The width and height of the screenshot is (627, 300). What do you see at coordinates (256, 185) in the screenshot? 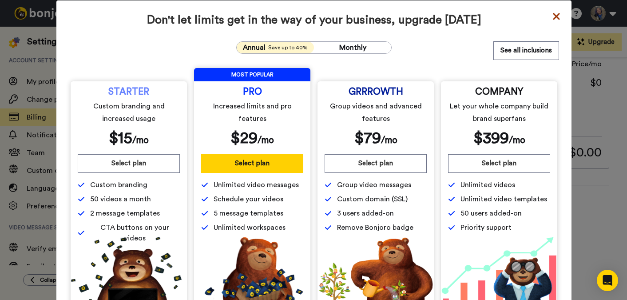
I see `span: Unlimited video messages` at bounding box center [256, 185].